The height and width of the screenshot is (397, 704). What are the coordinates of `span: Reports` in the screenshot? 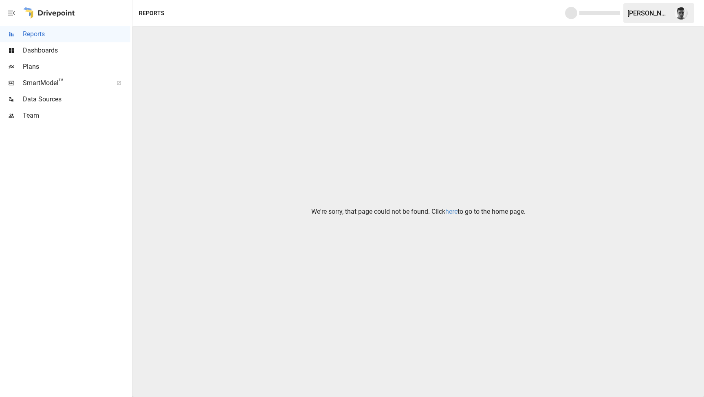 It's located at (77, 34).